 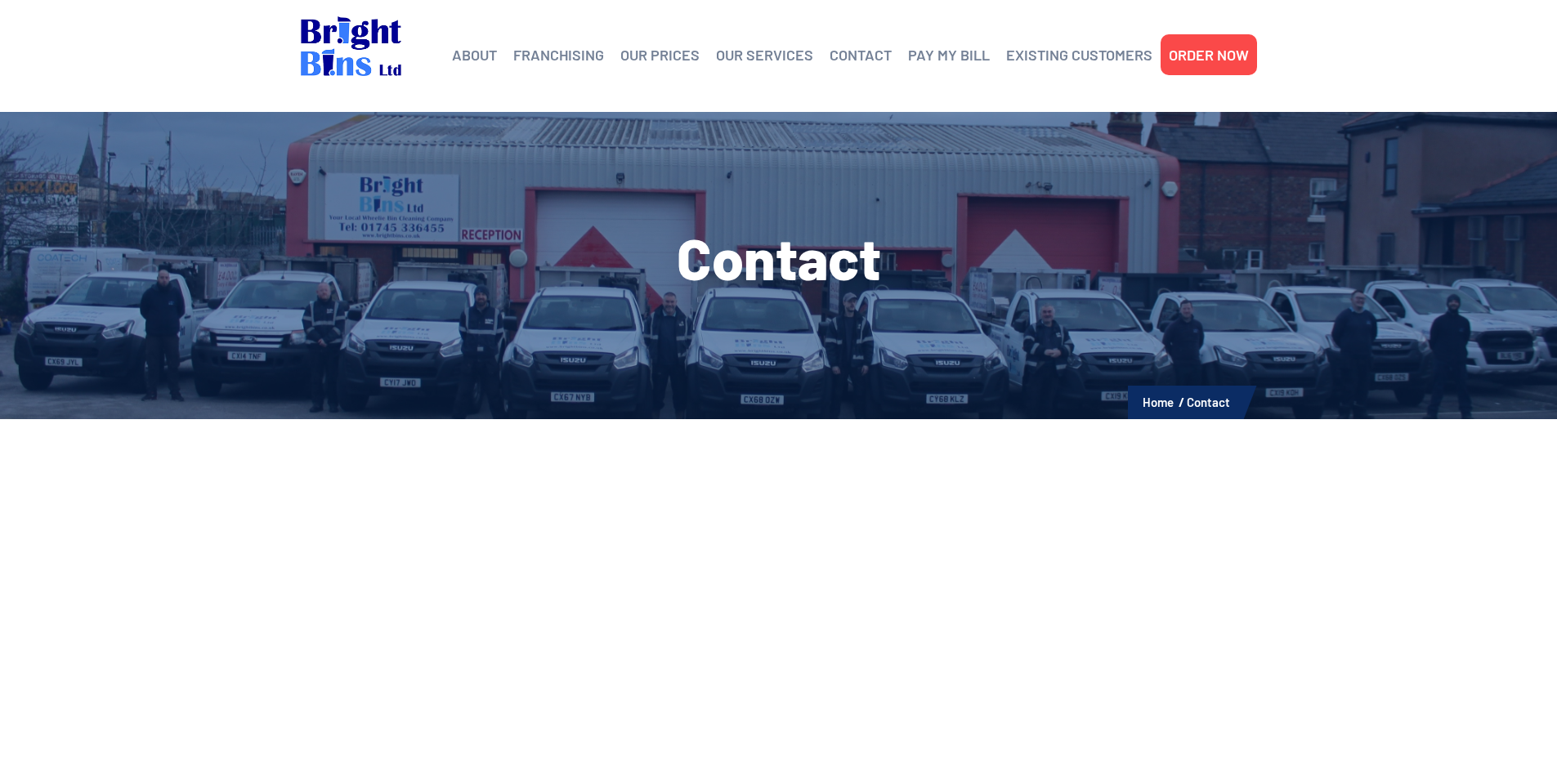 I want to click on a: OUR PRICES, so click(x=659, y=55).